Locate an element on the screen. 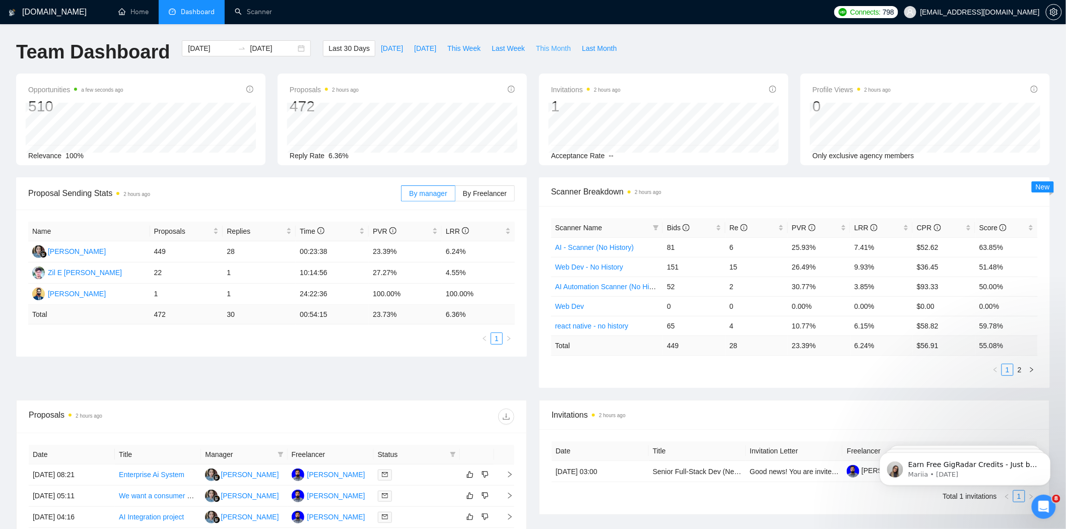 This screenshot has width=1066, height=529. td: $0.00 is located at coordinates (944, 306).